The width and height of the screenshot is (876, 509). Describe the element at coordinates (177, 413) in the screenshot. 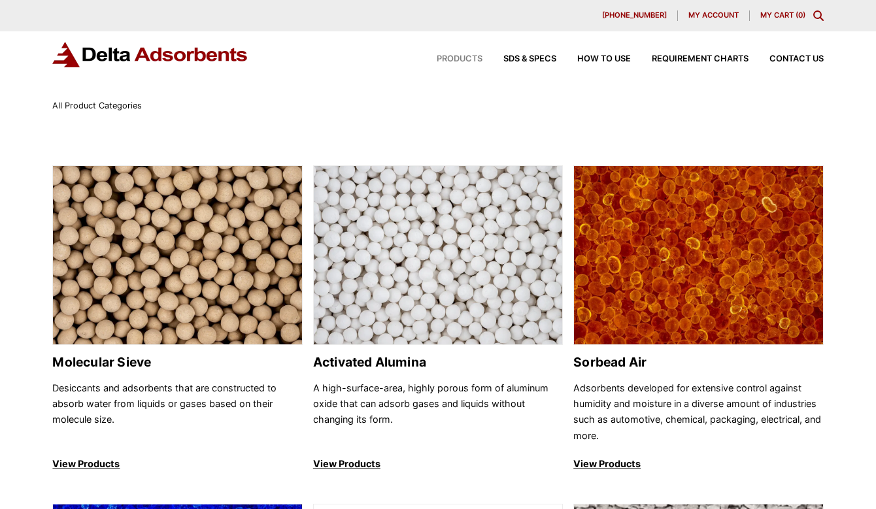

I see `p: Desiccants and adsorbents that are constructed to absorb water from liquids or gases based on the...` at that location.